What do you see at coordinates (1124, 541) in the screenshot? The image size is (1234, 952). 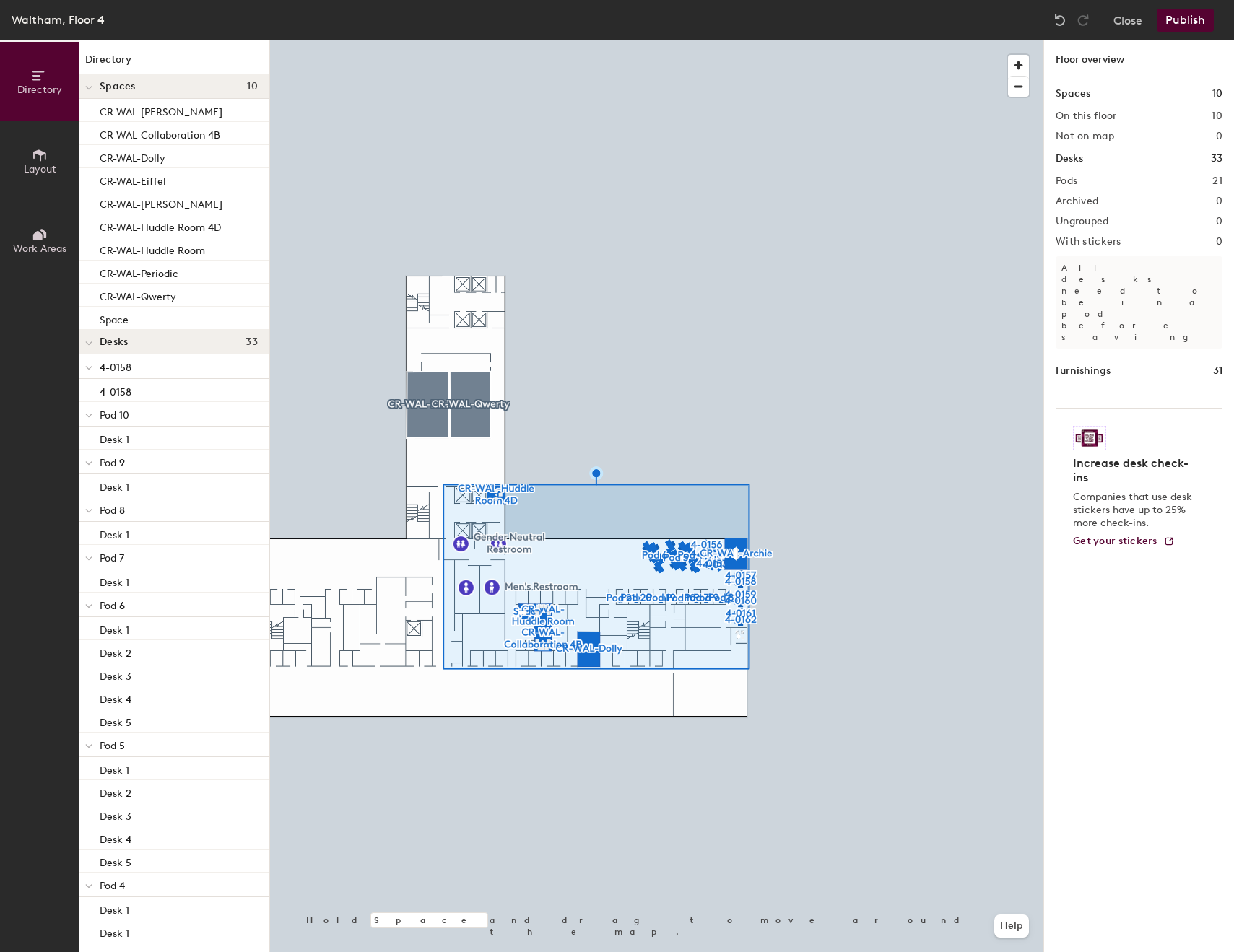 I see `a: Get your stickers` at bounding box center [1124, 541].